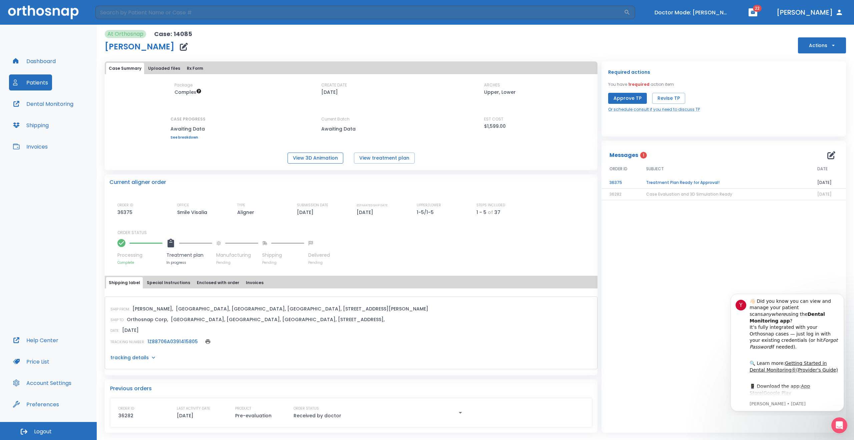 This screenshot has width=854, height=440. Describe the element at coordinates (351, 283) in the screenshot. I see `div: tabs` at that location.